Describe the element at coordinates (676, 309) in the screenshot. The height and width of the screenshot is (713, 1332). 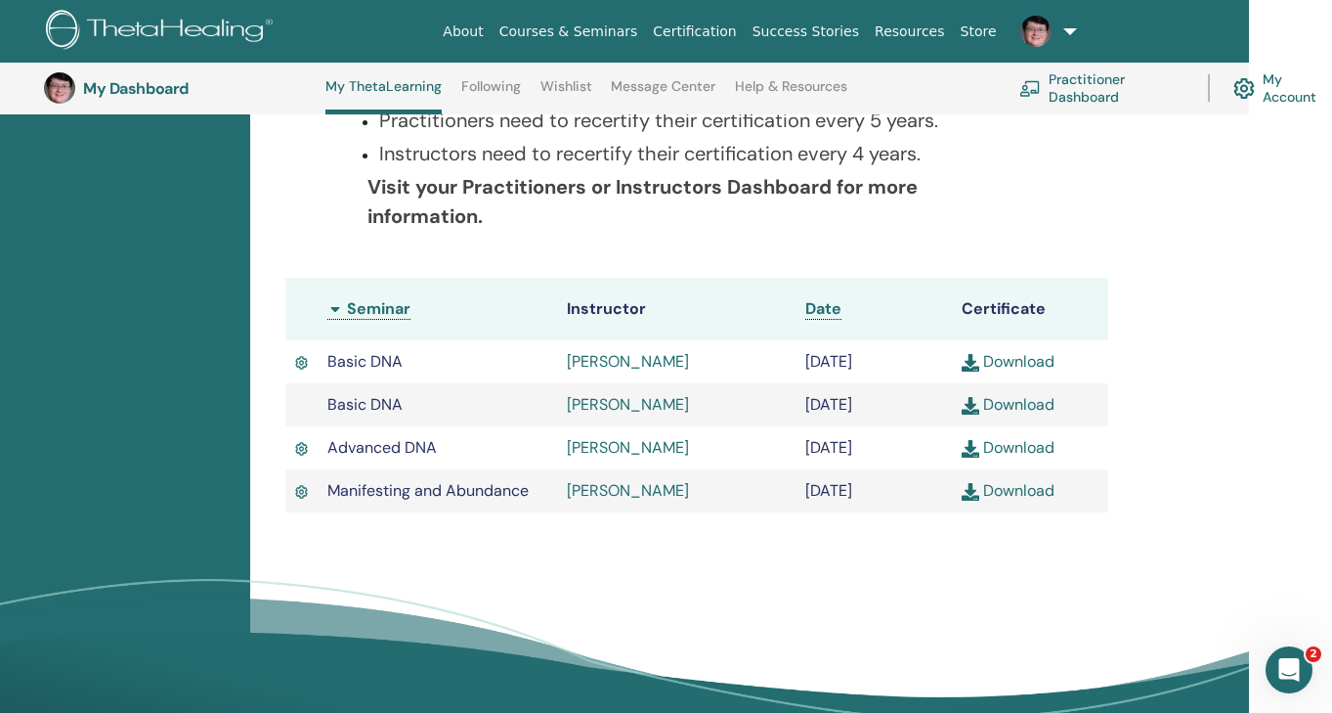
I see `th: Instructor` at that location.